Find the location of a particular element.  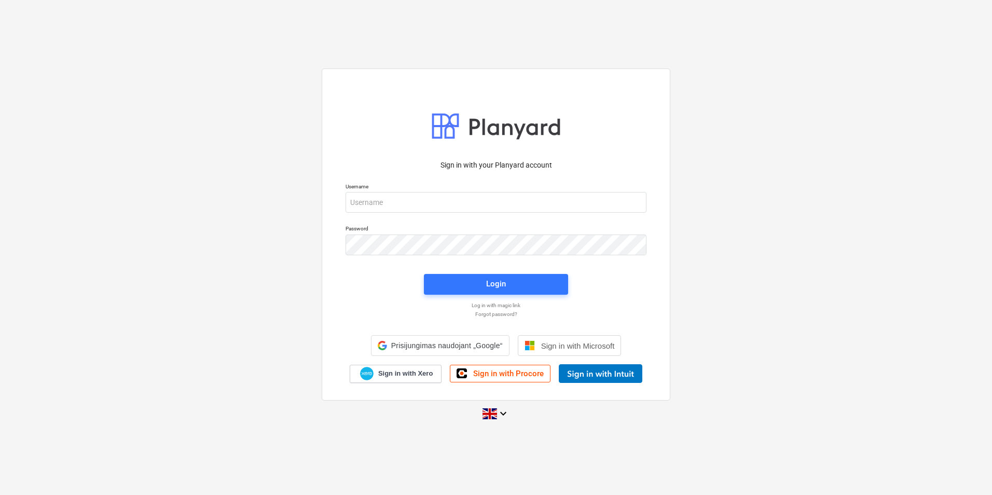

a: Sign in with Xero is located at coordinates (396, 373).